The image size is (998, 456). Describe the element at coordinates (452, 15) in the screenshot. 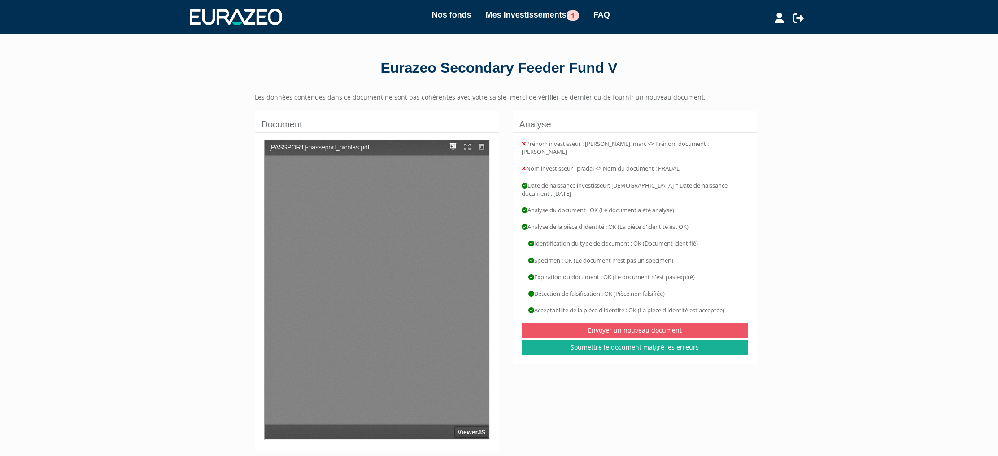

I see `a: Nos fonds` at that location.